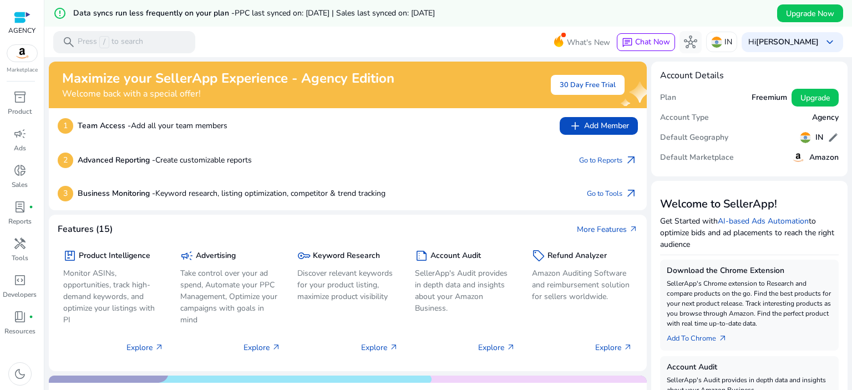  What do you see at coordinates (114, 256) in the screenshot?
I see `h5: Product Intelligence` at bounding box center [114, 256].